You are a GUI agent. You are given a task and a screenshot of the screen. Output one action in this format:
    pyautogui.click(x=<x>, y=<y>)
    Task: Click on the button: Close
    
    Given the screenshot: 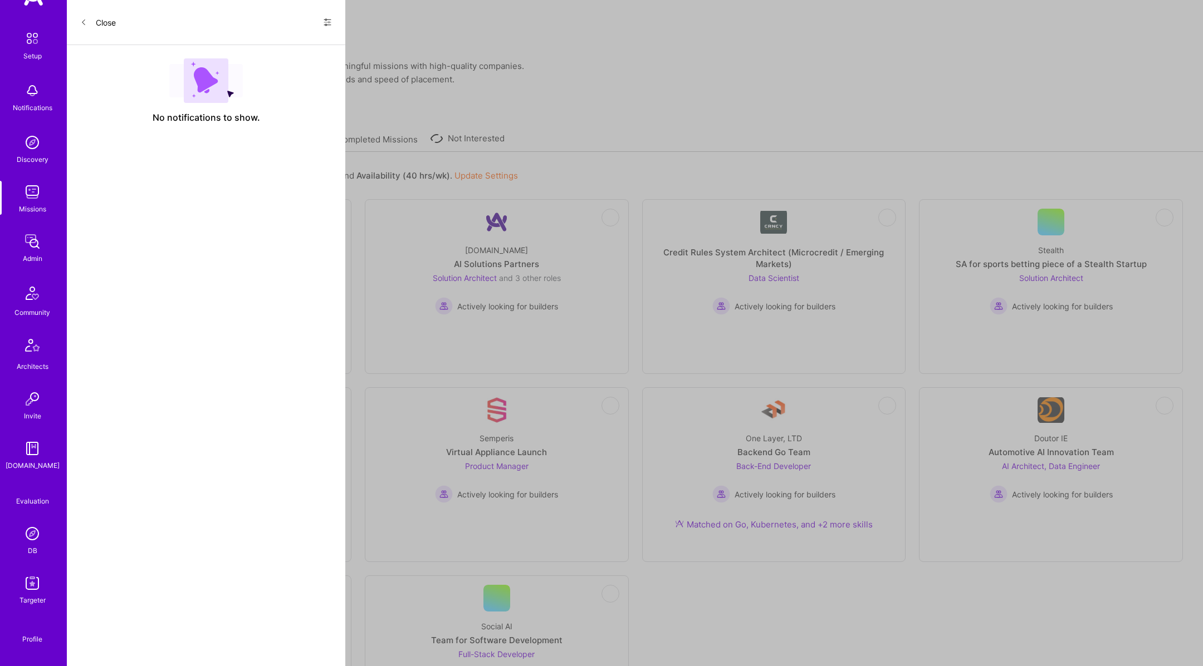 What is the action you would take?
    pyautogui.click(x=98, y=22)
    